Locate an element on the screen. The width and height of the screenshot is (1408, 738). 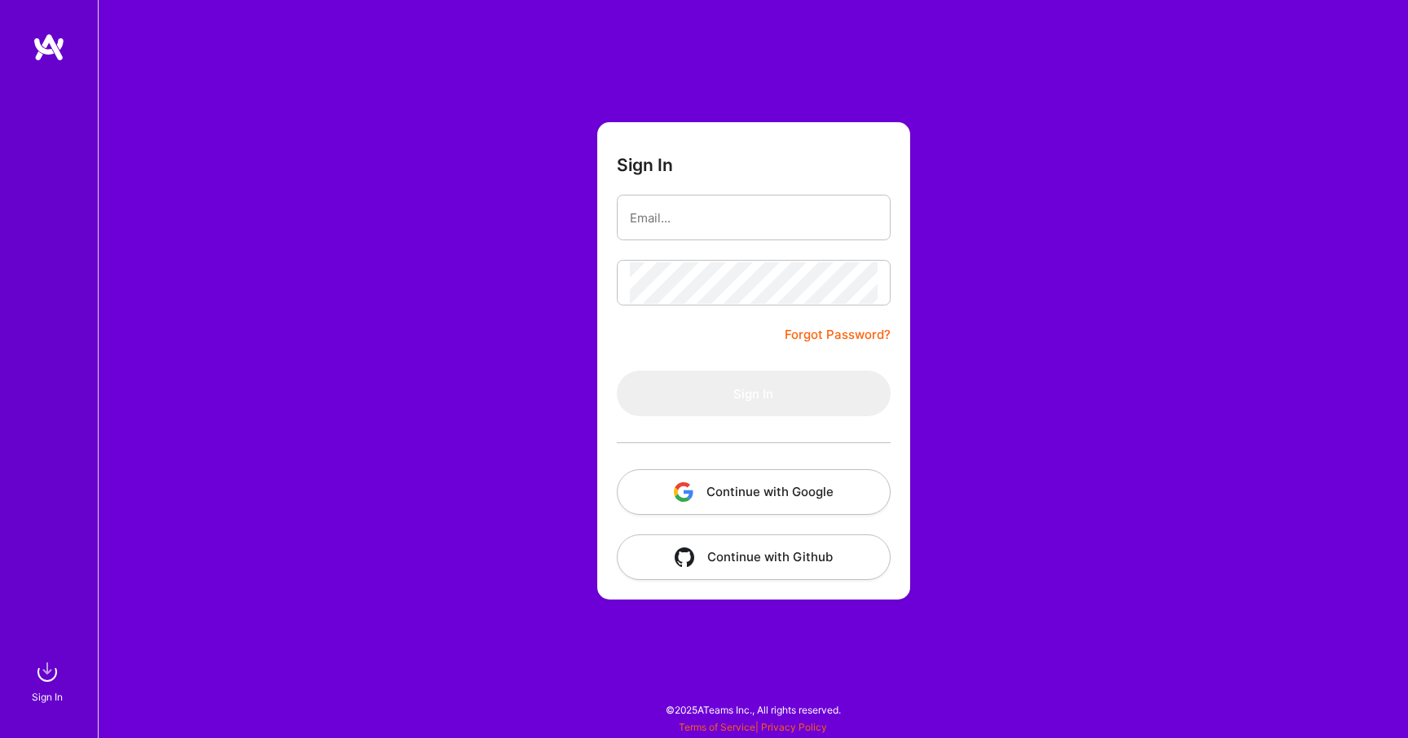
a: Terms of Service is located at coordinates (717, 727).